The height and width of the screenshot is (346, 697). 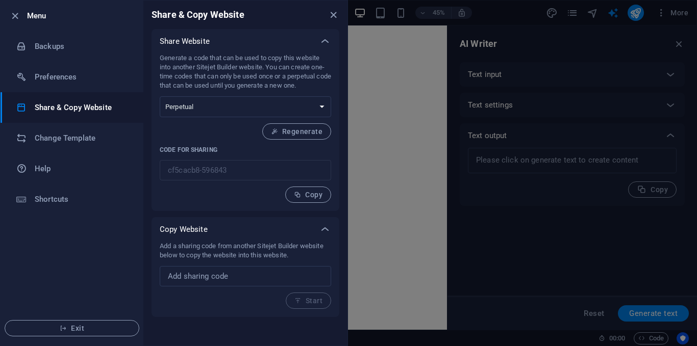 I want to click on button: Regenerate, so click(x=296, y=132).